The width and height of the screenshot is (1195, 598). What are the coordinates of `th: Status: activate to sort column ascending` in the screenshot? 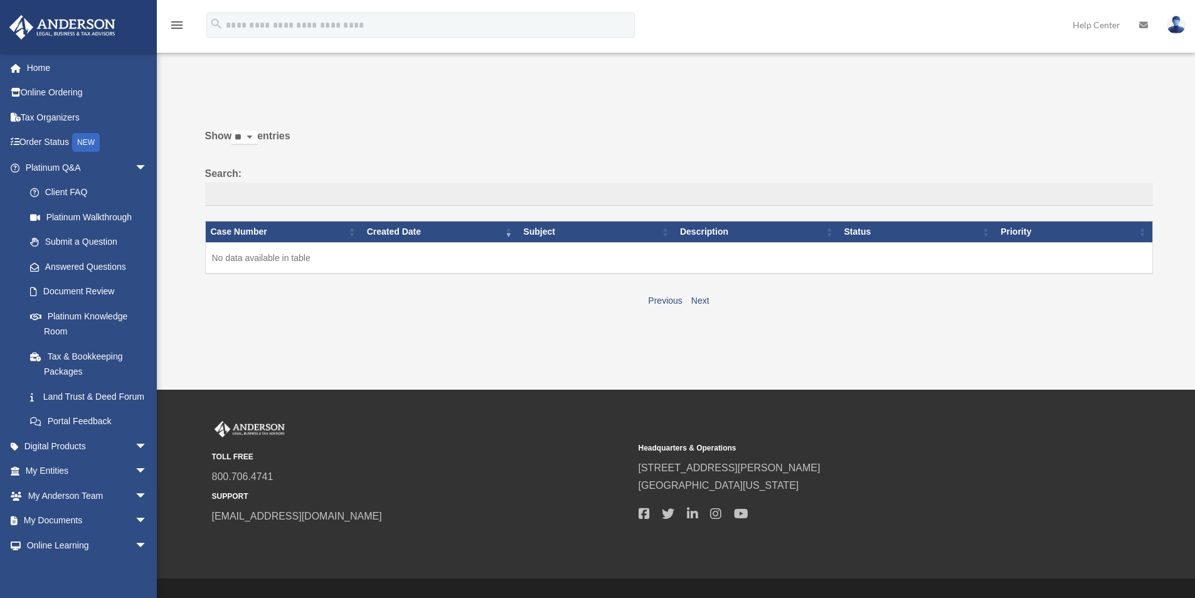 It's located at (918, 232).